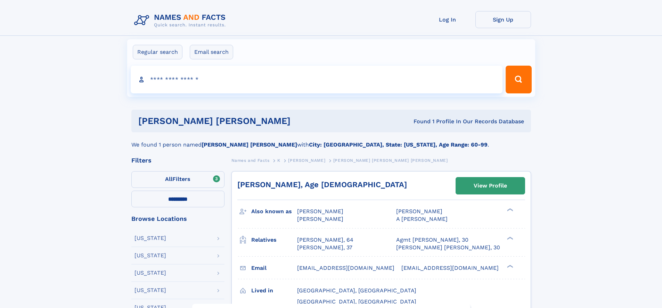  What do you see at coordinates (331, 141) in the screenshot?
I see `div: We found 1 person named with .` at bounding box center [331, 141].